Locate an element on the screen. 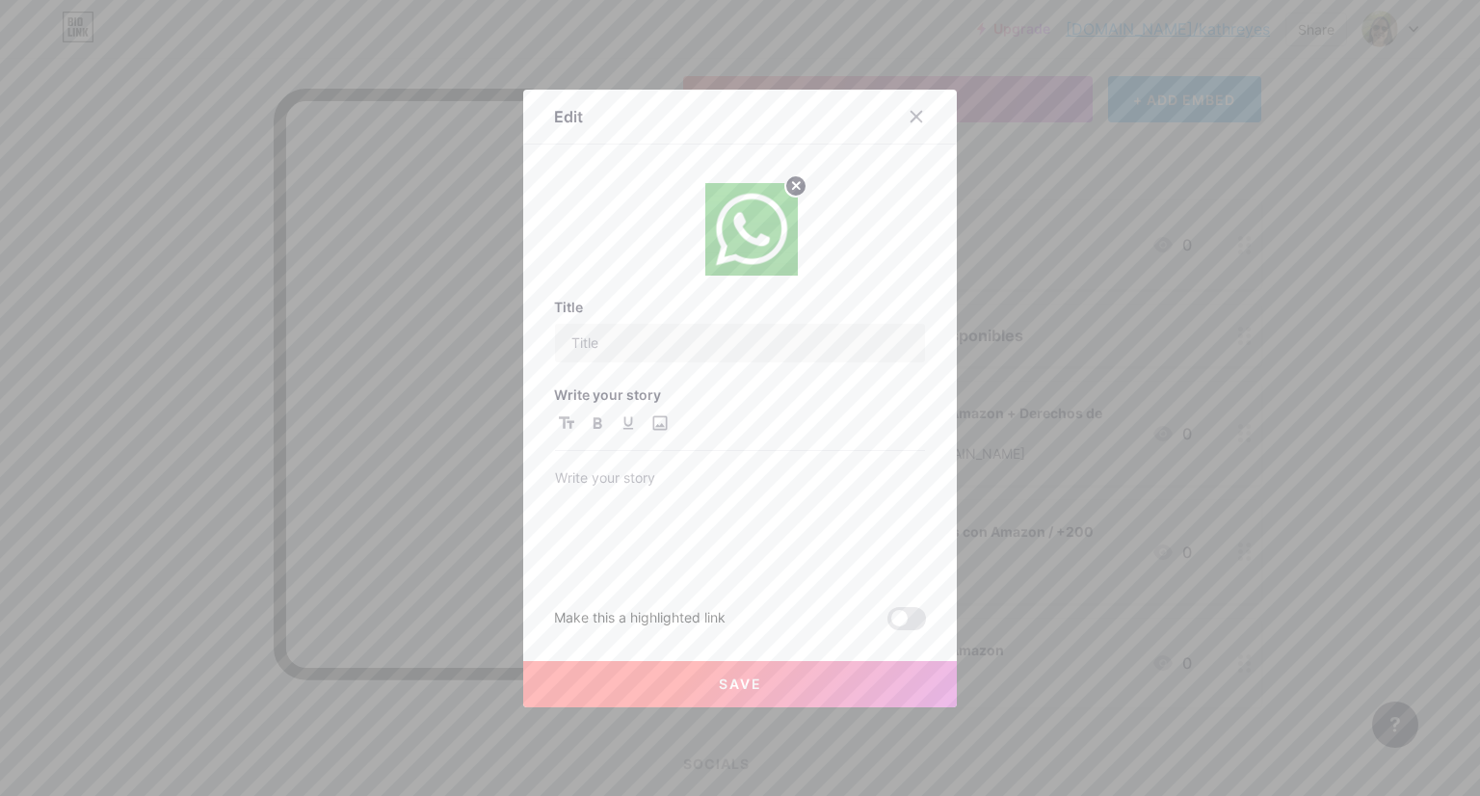  h3: Title is located at coordinates (740, 306).